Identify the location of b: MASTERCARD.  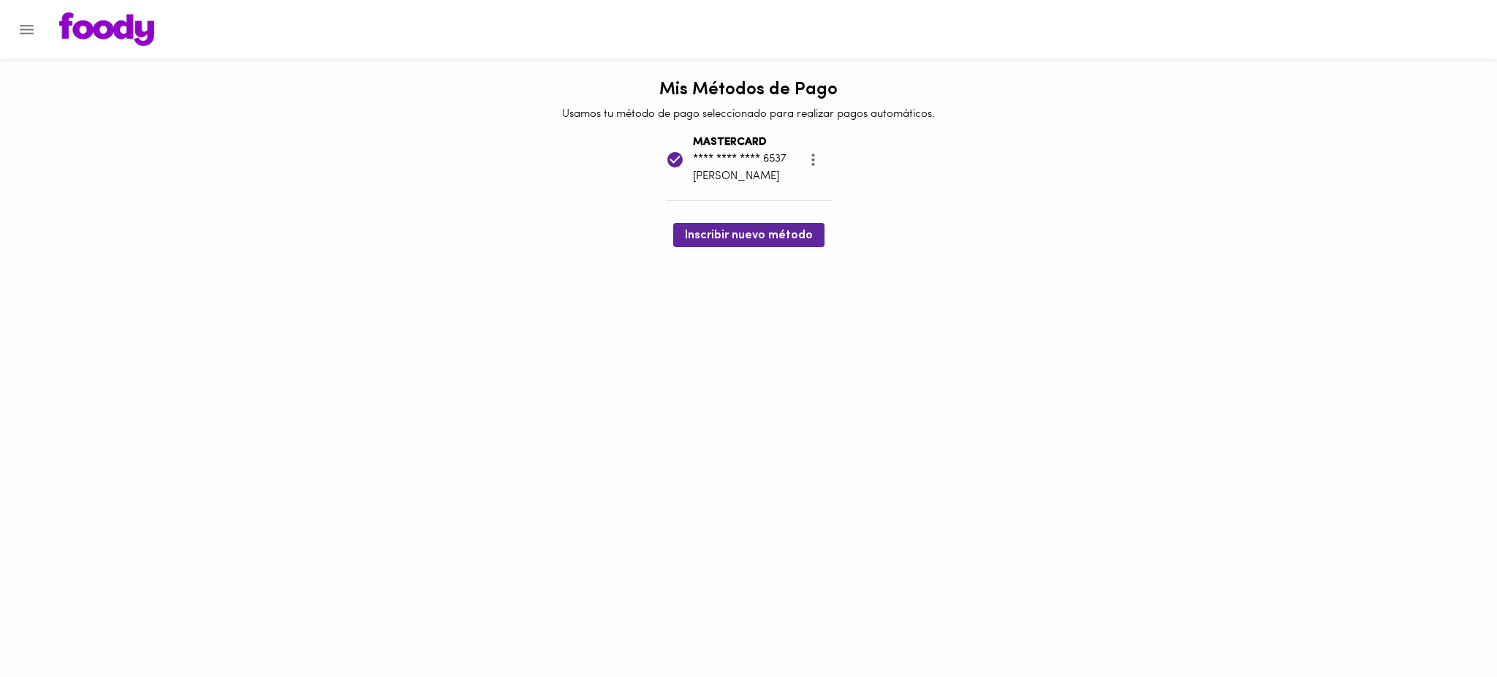
(730, 142).